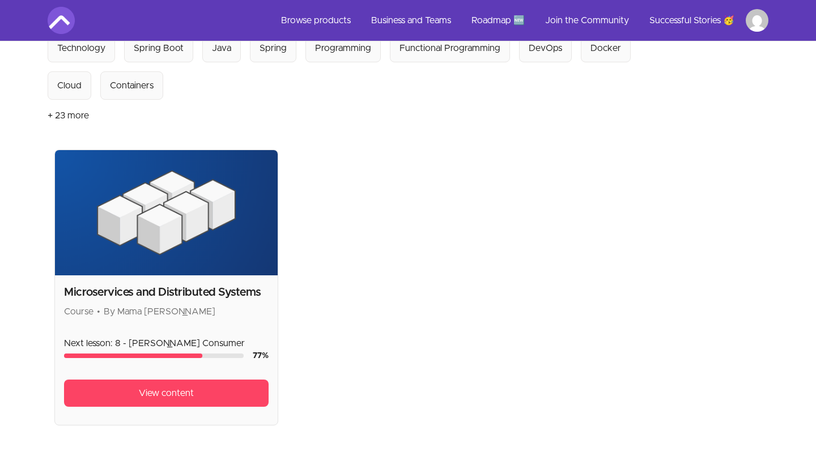  Describe the element at coordinates (131, 86) in the screenshot. I see `div: Containers` at that location.